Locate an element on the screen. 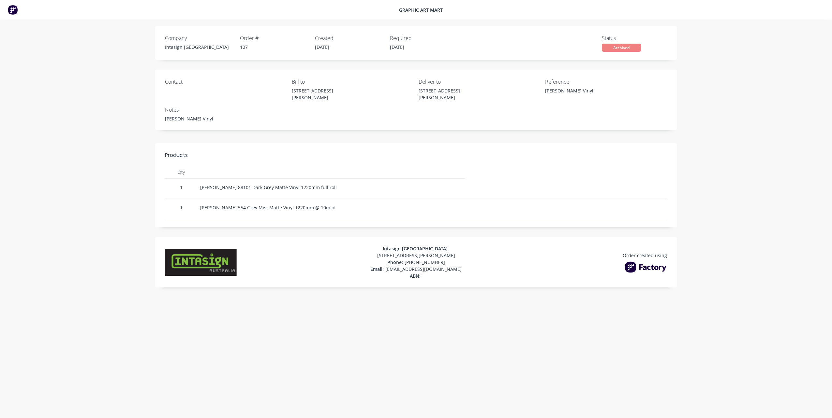  img: Factory is located at coordinates (13, 10).